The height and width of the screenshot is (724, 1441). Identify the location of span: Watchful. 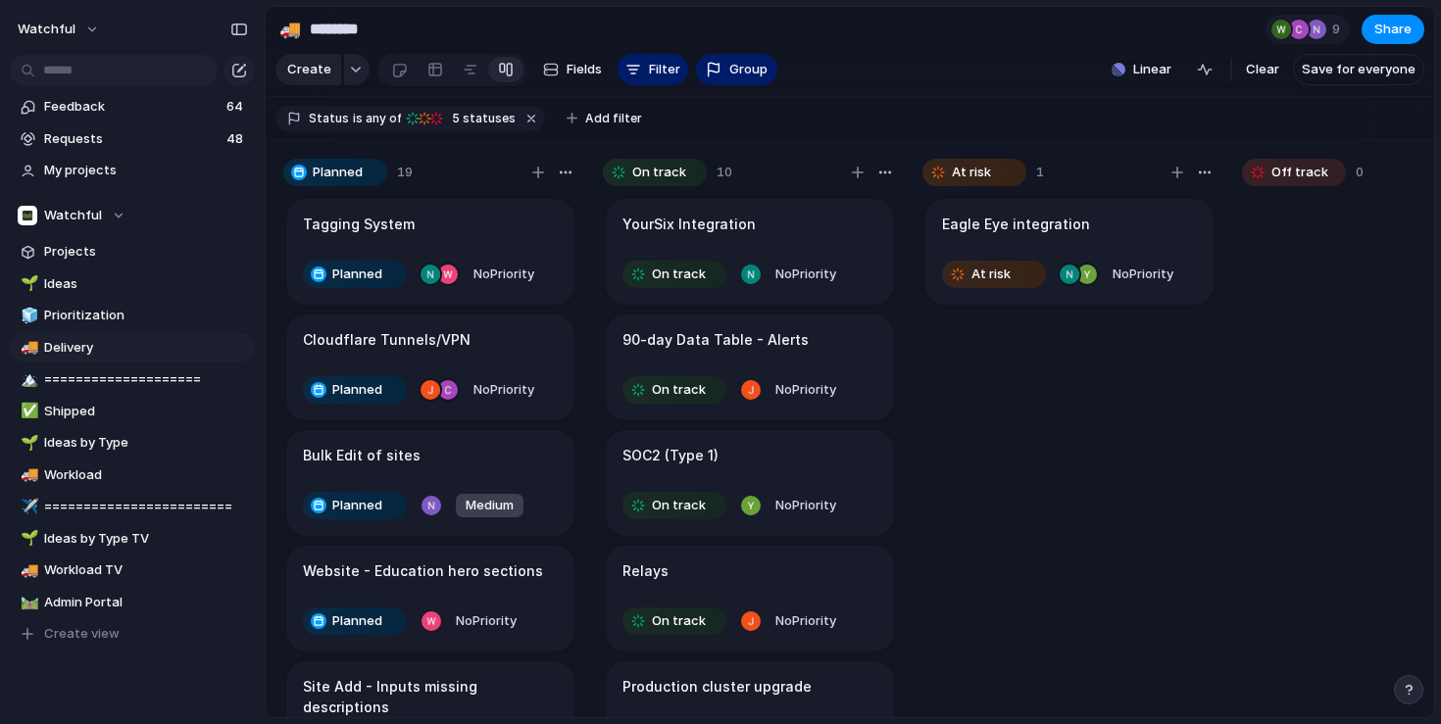
(73, 216).